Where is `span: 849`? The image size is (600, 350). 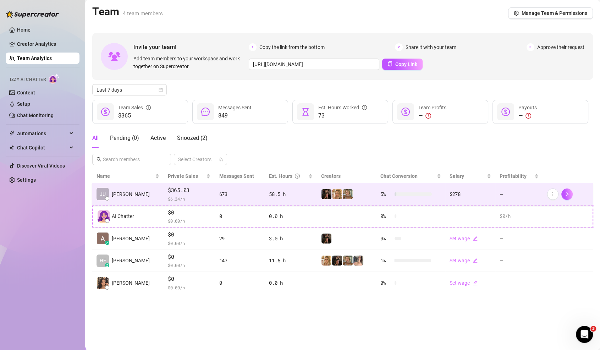 span: 849 is located at coordinates (235, 116).